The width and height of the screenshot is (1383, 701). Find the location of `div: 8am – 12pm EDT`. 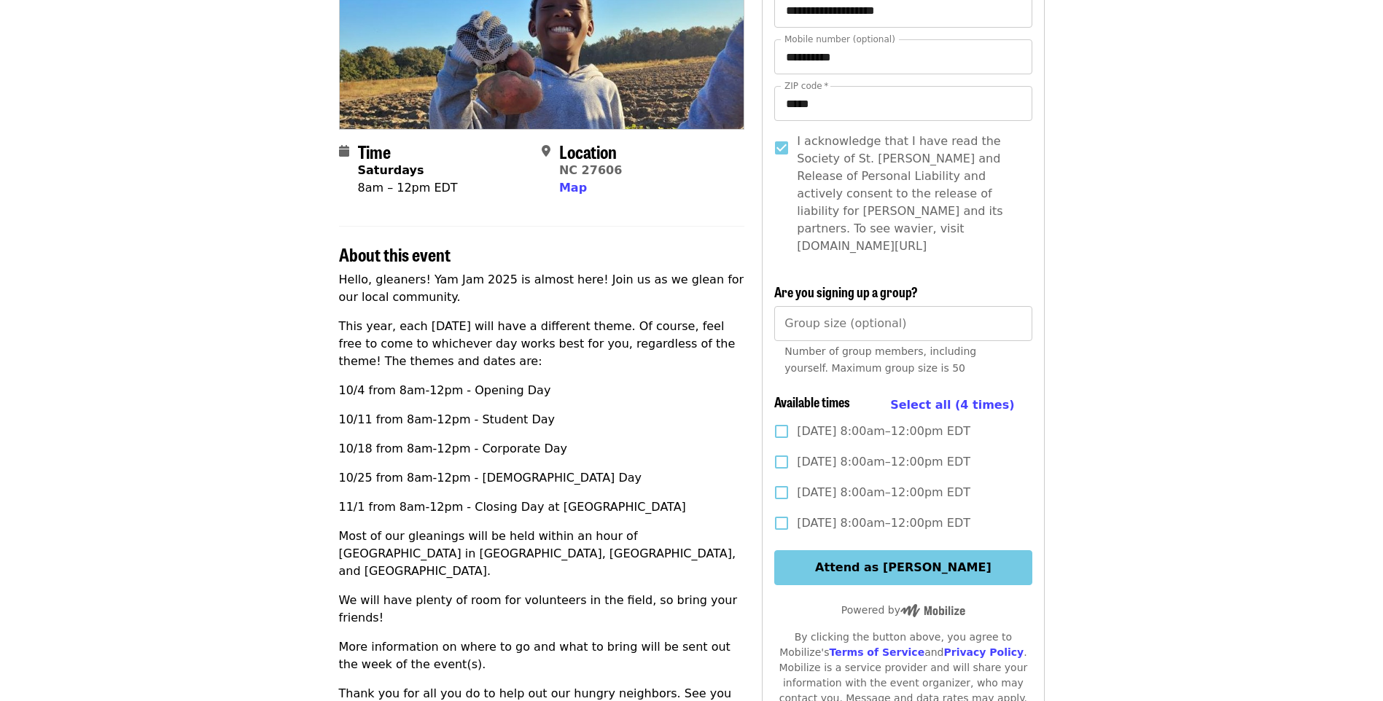

div: 8am – 12pm EDT is located at coordinates (407, 188).